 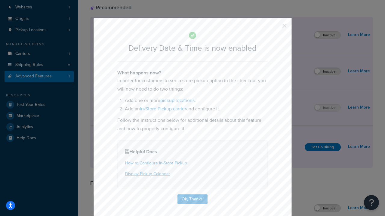 What do you see at coordinates (192, 200) in the screenshot?
I see `button: Ok, Thanks!` at bounding box center [192, 200].